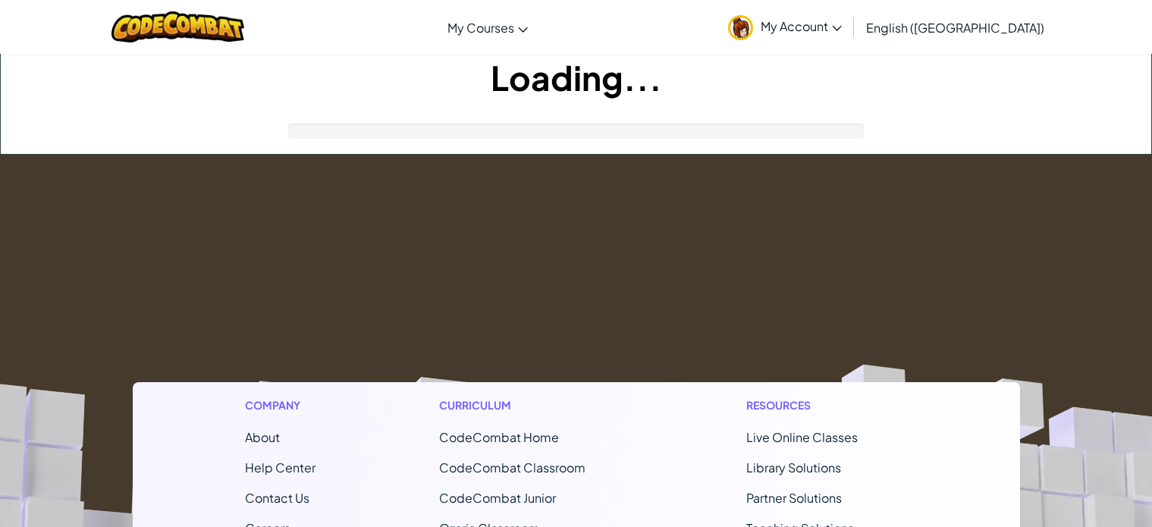 Image resolution: width=1152 pixels, height=527 pixels. I want to click on img: CodeCombat logo, so click(177, 27).